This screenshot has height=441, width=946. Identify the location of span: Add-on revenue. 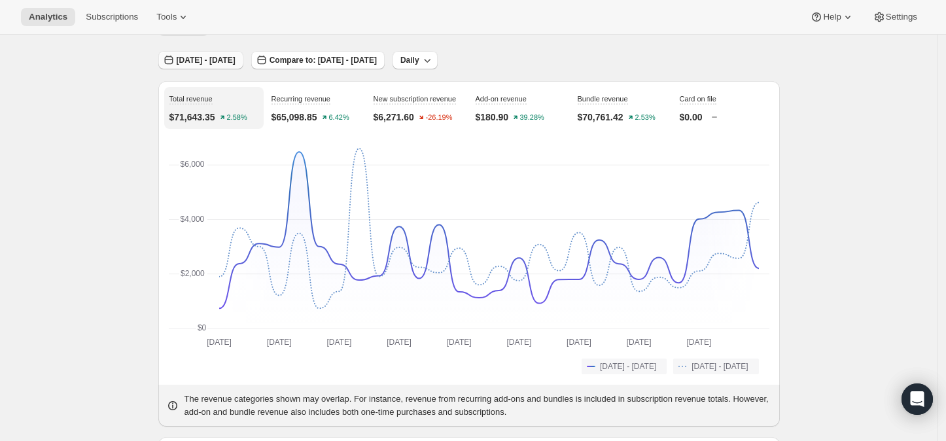
(501, 99).